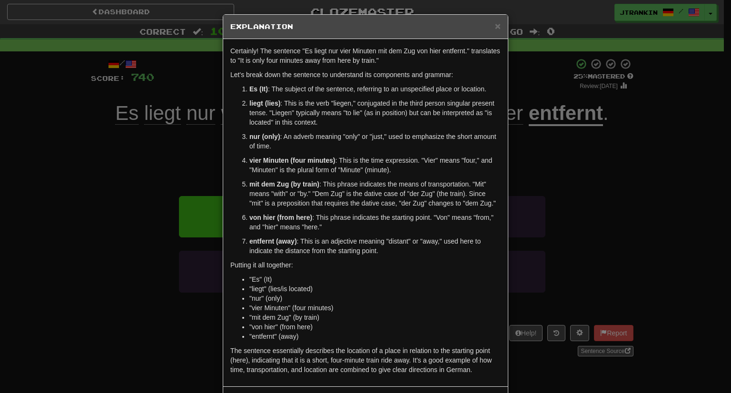 Image resolution: width=731 pixels, height=393 pixels. I want to click on button: Close, so click(498, 26).